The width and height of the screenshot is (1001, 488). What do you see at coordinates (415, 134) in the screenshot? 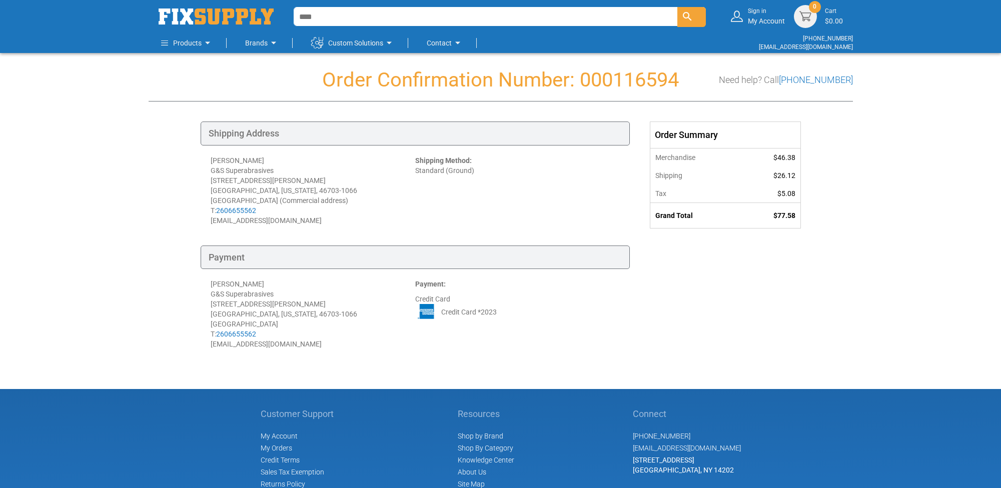
I see `div: Shipping Address` at bounding box center [415, 134].